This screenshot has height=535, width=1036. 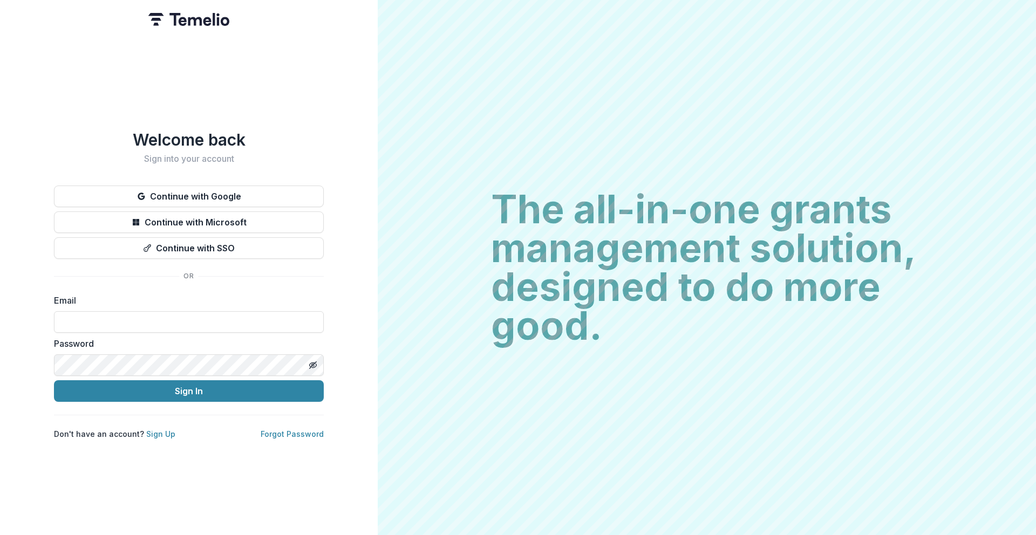 I want to click on img: Temelio, so click(x=189, y=19).